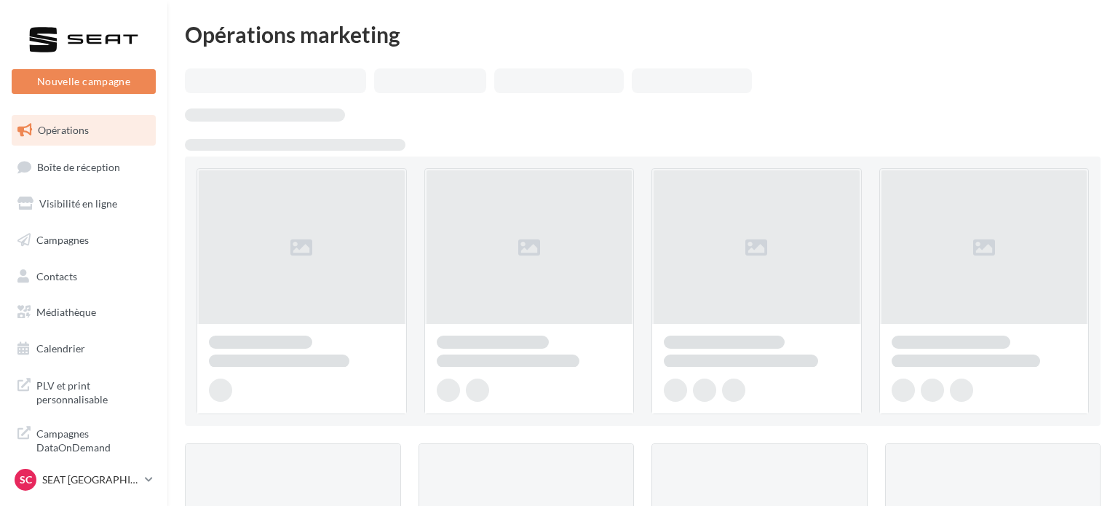 This screenshot has height=506, width=1118. What do you see at coordinates (66, 312) in the screenshot?
I see `span: Médiathèque` at bounding box center [66, 312].